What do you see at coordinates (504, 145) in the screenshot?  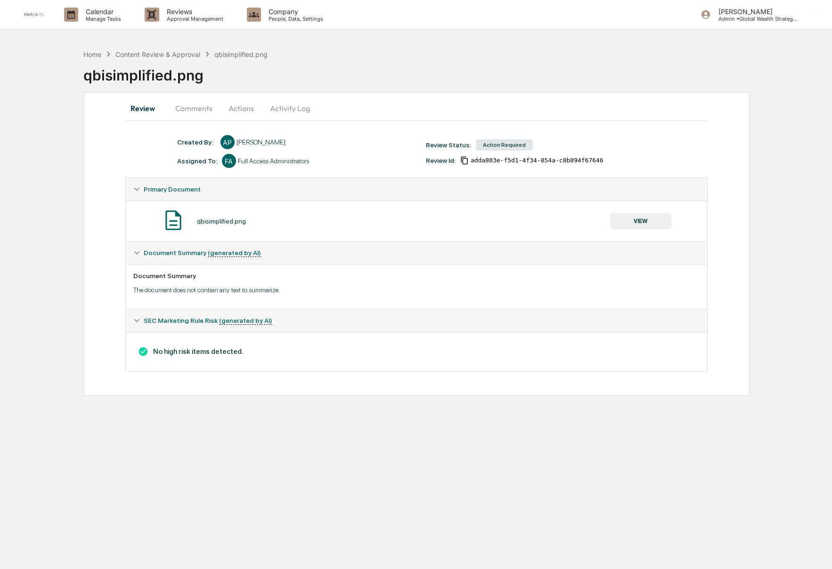 I see `div: Action Required` at bounding box center [504, 145].